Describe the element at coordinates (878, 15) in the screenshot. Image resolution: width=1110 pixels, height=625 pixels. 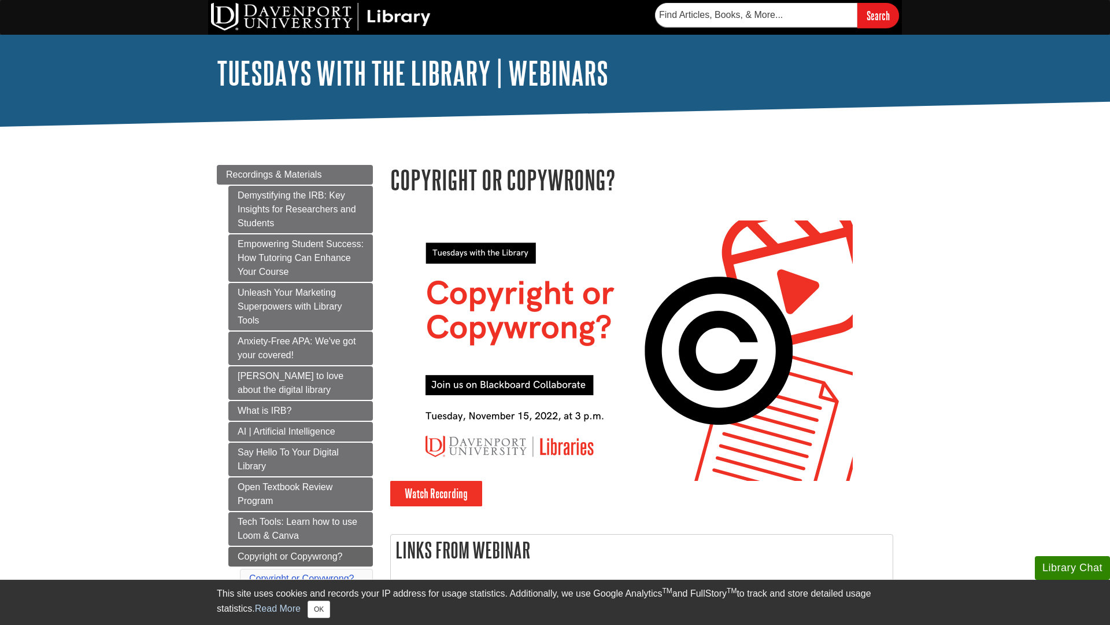
I see `input: Search` at that location.